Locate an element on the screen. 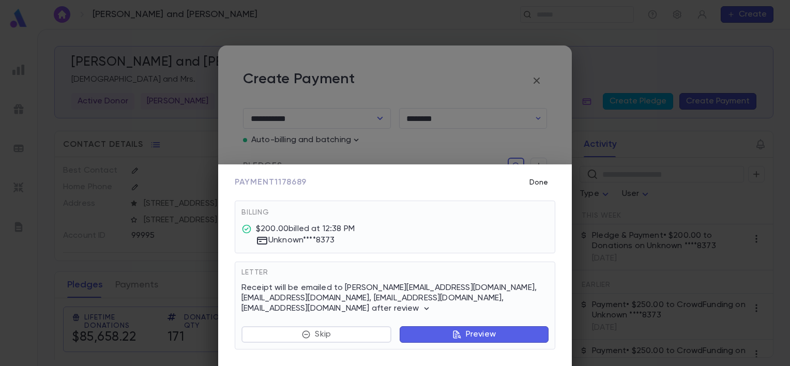  button: Done is located at coordinates (539, 182).